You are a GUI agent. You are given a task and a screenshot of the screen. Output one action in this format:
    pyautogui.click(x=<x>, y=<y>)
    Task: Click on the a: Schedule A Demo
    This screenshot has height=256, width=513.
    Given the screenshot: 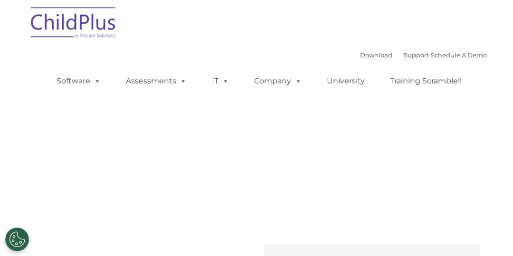 What is the action you would take?
    pyautogui.click(x=458, y=55)
    